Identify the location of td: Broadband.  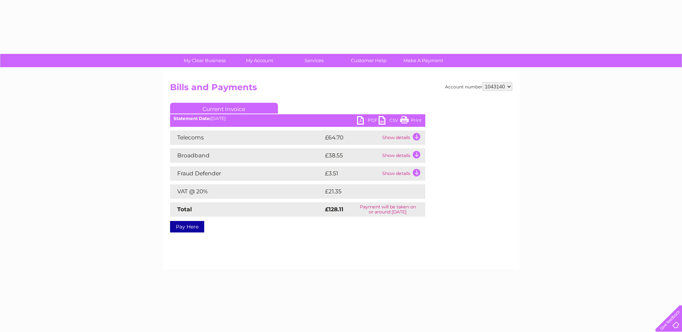
(247, 156).